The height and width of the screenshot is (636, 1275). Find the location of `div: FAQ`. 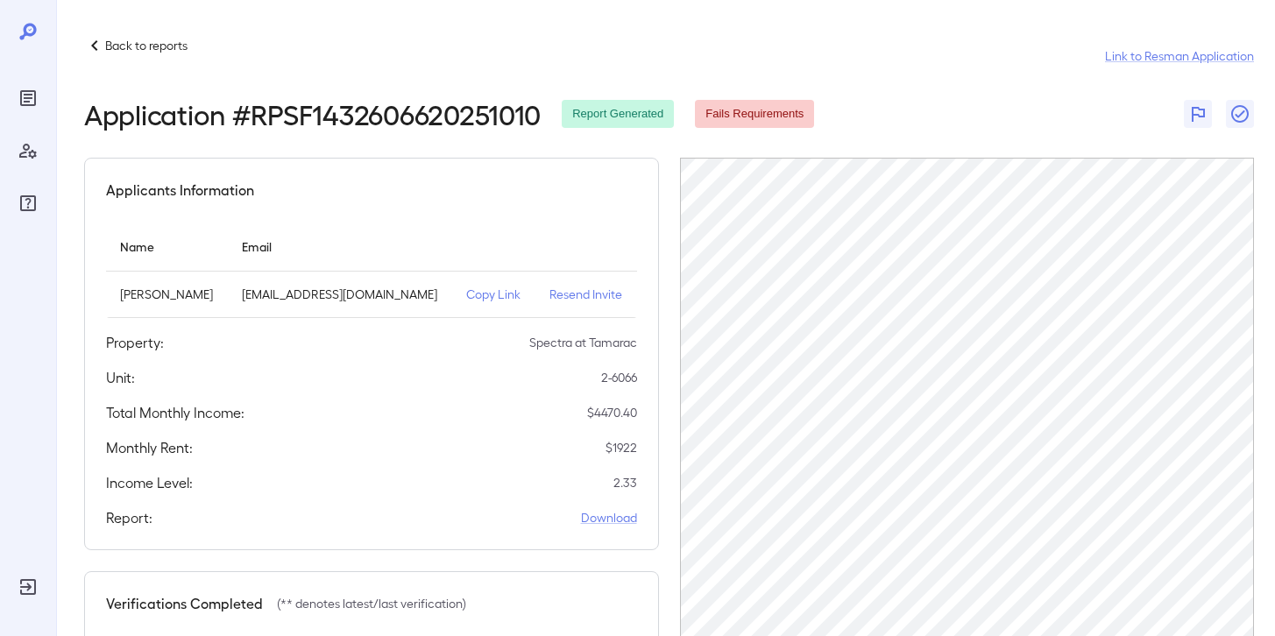

div: FAQ is located at coordinates (28, 203).